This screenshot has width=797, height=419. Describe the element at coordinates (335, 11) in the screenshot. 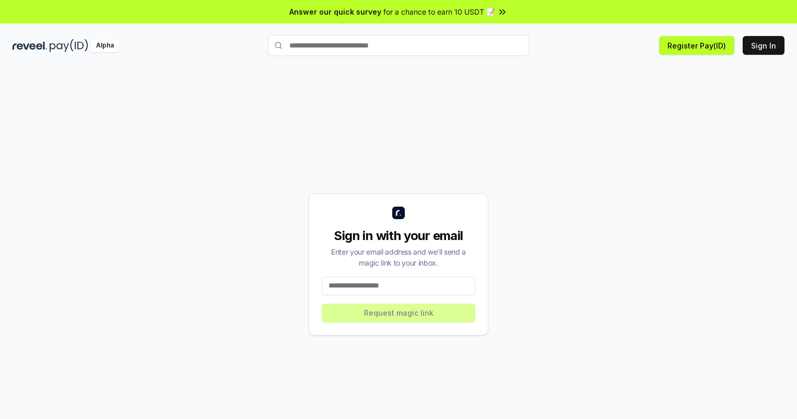

I see `span: Answer our quick survey` at that location.